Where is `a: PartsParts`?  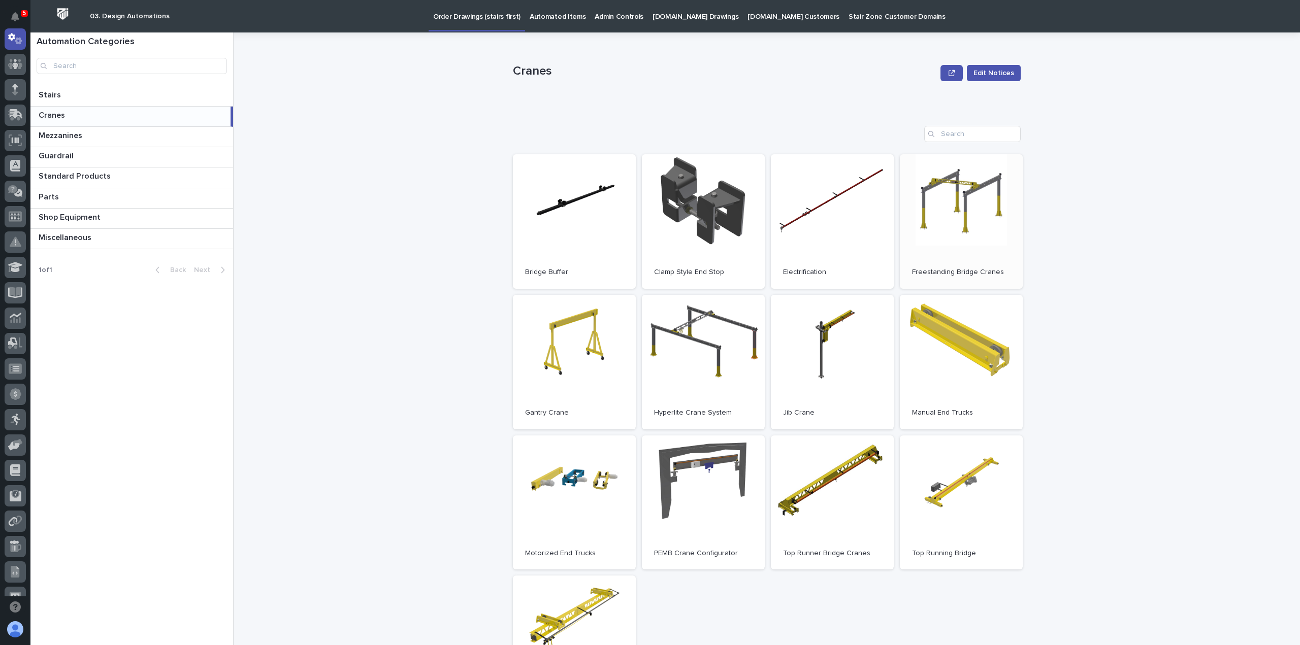
a: PartsParts is located at coordinates (132, 199).